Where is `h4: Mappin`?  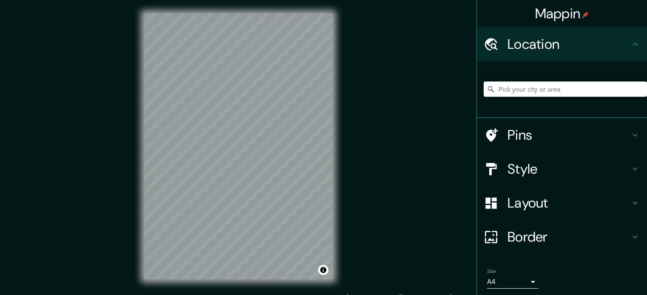
h4: Mappin is located at coordinates (562, 14).